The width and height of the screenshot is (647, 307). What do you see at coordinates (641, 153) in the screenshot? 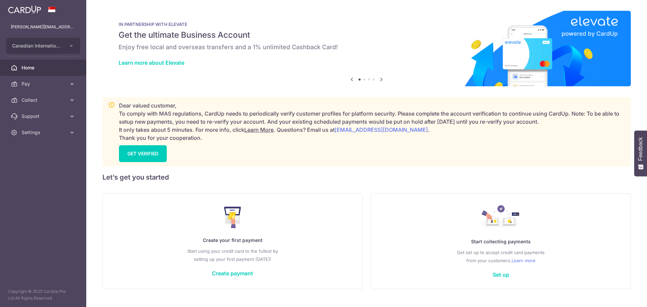
I see `button: Feedback - Show survey` at bounding box center [641, 153].